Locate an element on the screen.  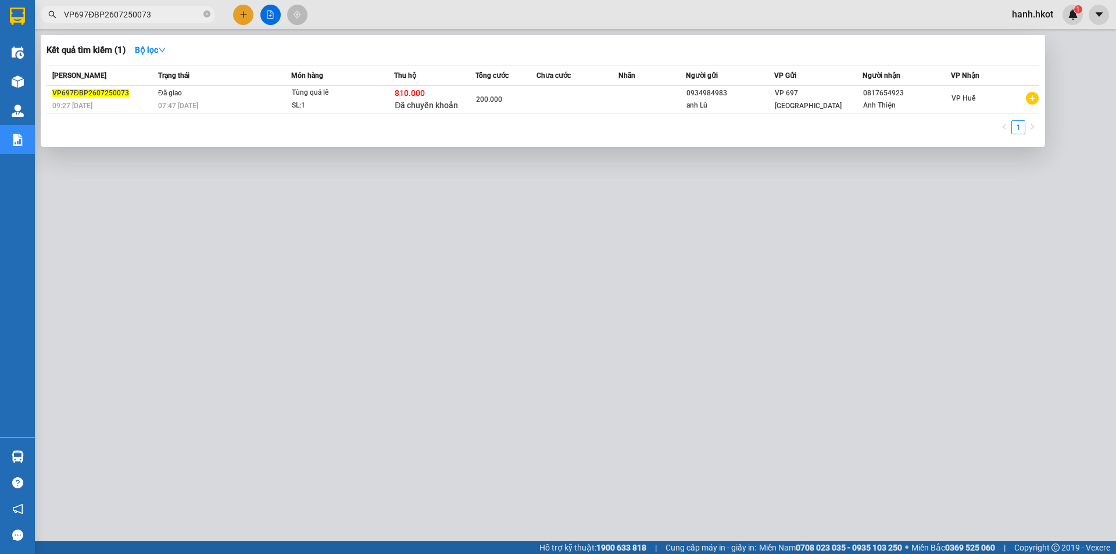
span: Đã chuyển khoản is located at coordinates (426, 105).